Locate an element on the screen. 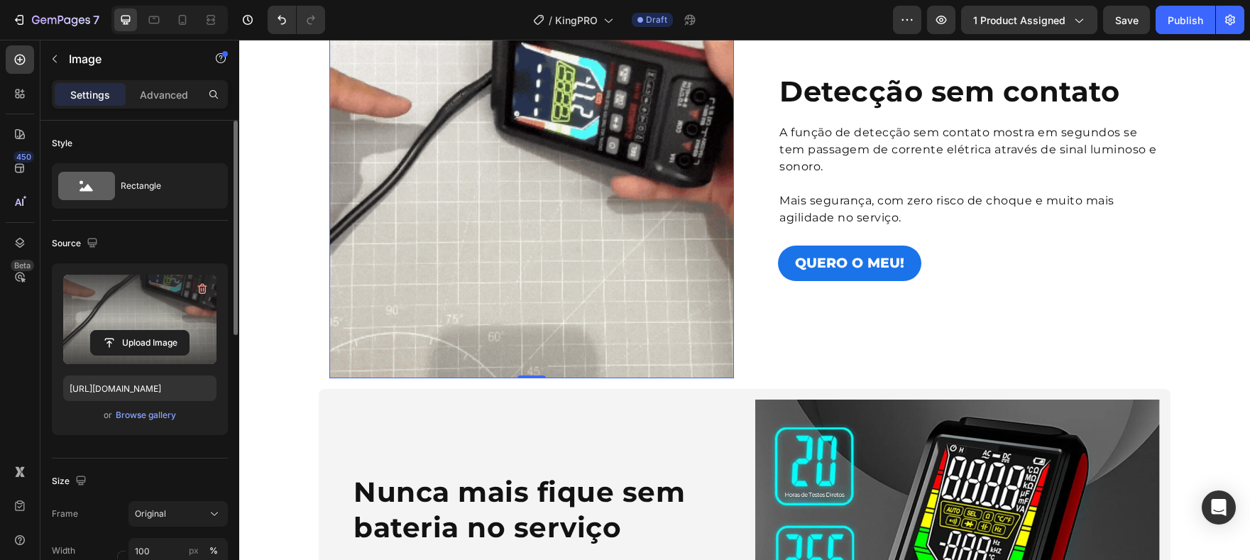 This screenshot has width=1250, height=560. strong: Detecção sem contato is located at coordinates (710, 51).